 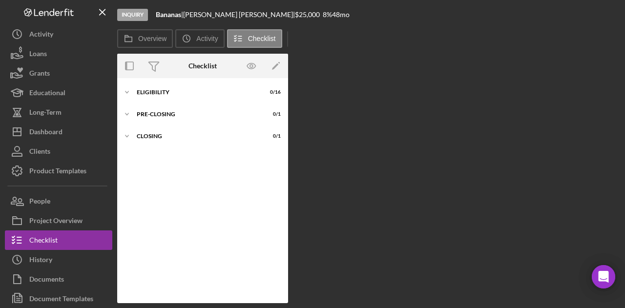 What do you see at coordinates (59, 54) in the screenshot?
I see `a: Loans` at bounding box center [59, 54].